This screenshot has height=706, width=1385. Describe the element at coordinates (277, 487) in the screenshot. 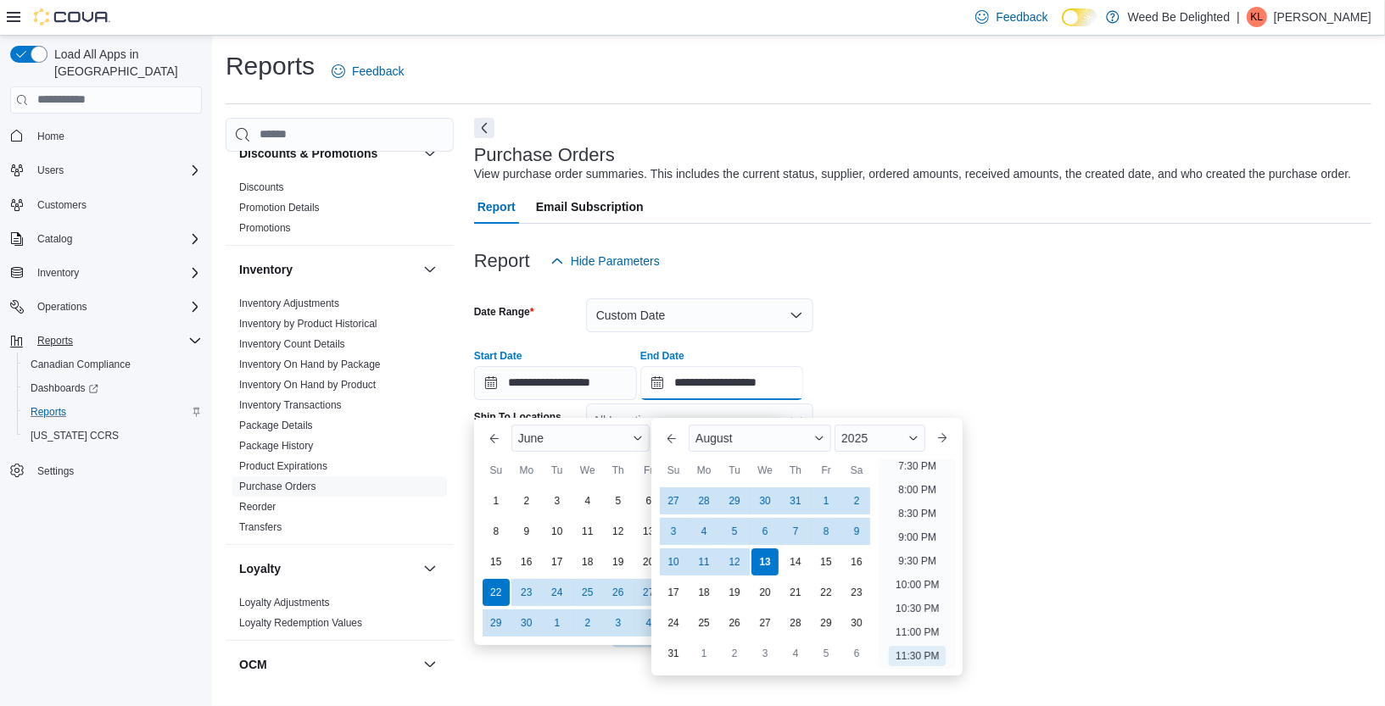

I see `span: Purchase Orders` at that location.